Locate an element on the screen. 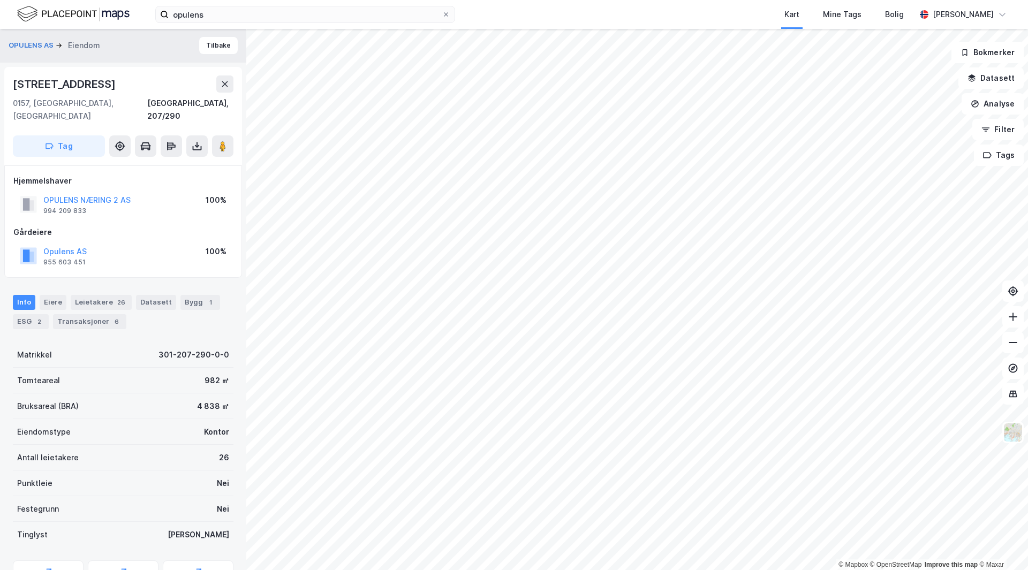  div: Kontrollprogram for chat is located at coordinates (1001, 544).